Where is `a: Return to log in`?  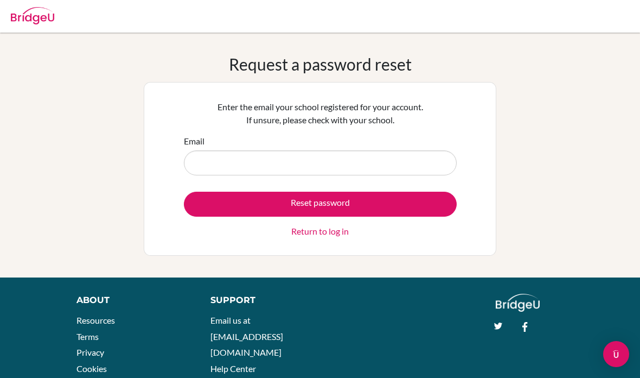 a: Return to log in is located at coordinates (320, 231).